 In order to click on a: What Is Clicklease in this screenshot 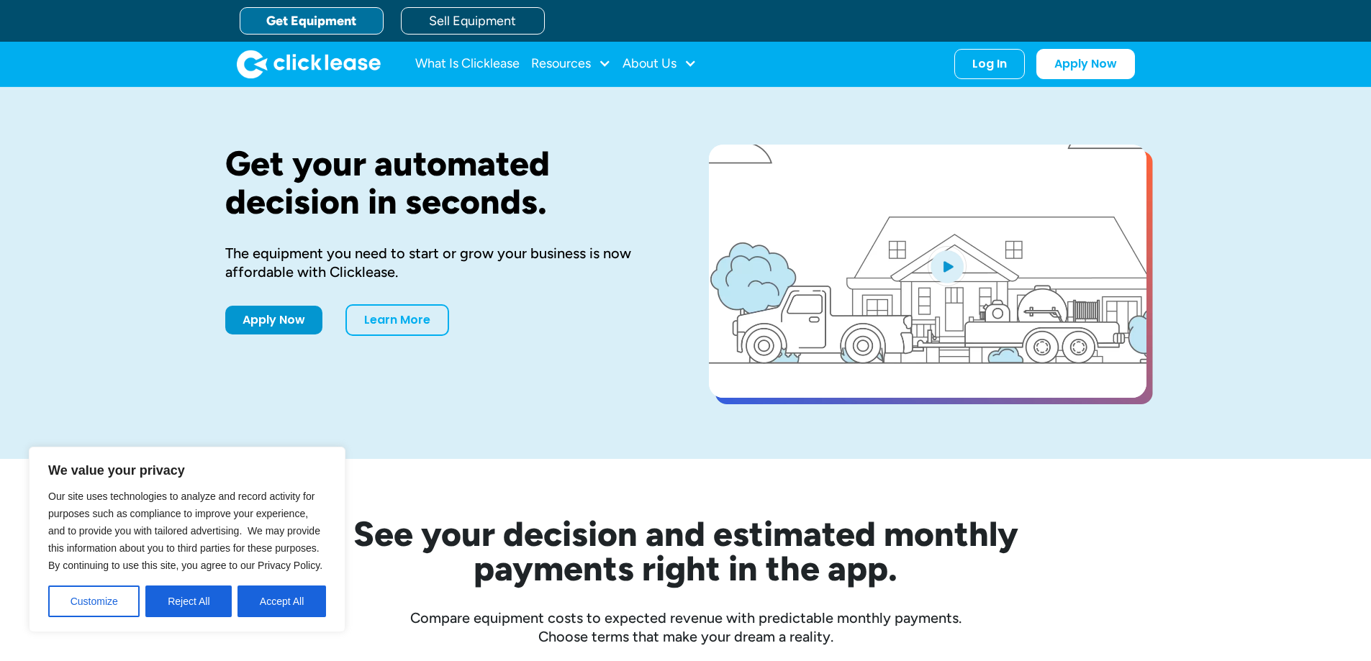, I will do `click(467, 64)`.